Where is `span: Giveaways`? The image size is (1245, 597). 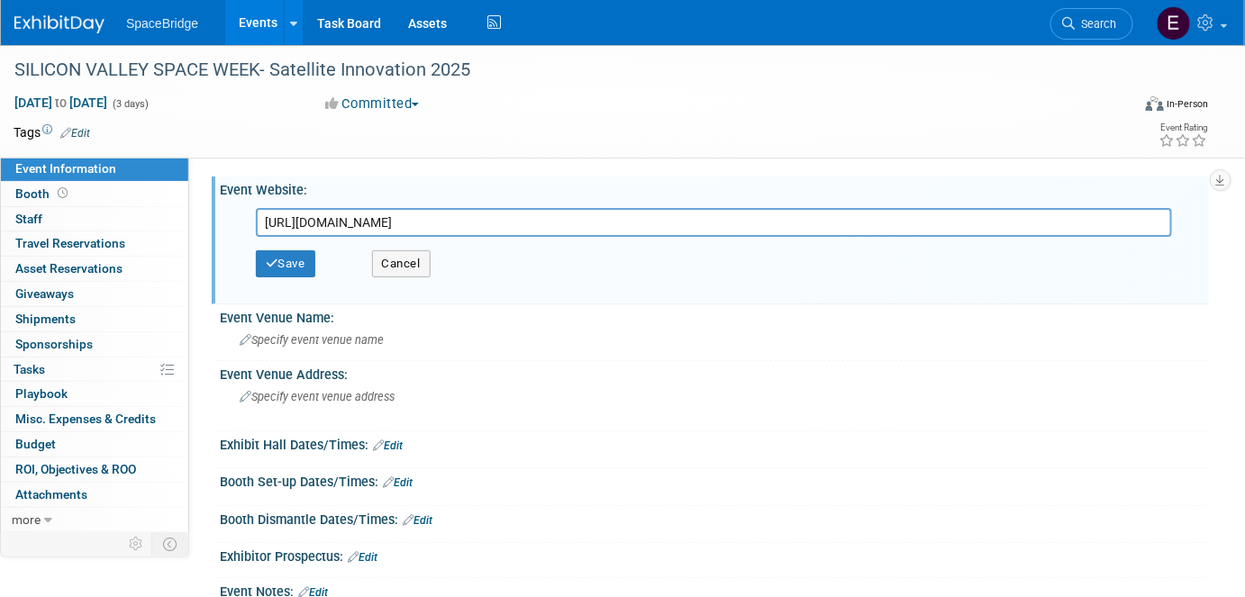
span: Giveaways is located at coordinates (44, 294).